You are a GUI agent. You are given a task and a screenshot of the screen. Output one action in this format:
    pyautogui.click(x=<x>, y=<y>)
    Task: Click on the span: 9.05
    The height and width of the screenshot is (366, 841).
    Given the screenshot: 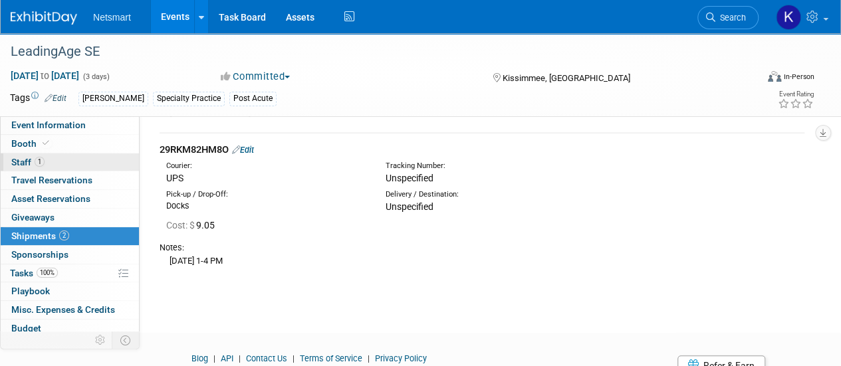 What is the action you would take?
    pyautogui.click(x=193, y=225)
    